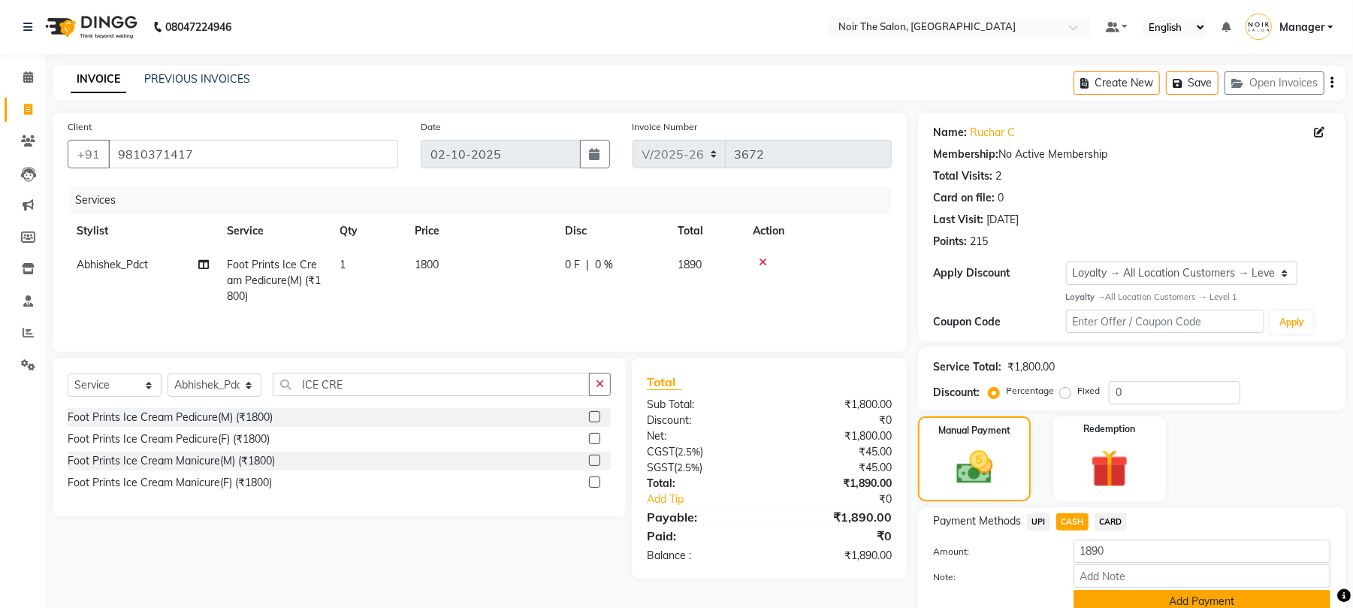 The height and width of the screenshot is (608, 1353). What do you see at coordinates (703, 536) in the screenshot?
I see `div: Paid:` at bounding box center [703, 536].